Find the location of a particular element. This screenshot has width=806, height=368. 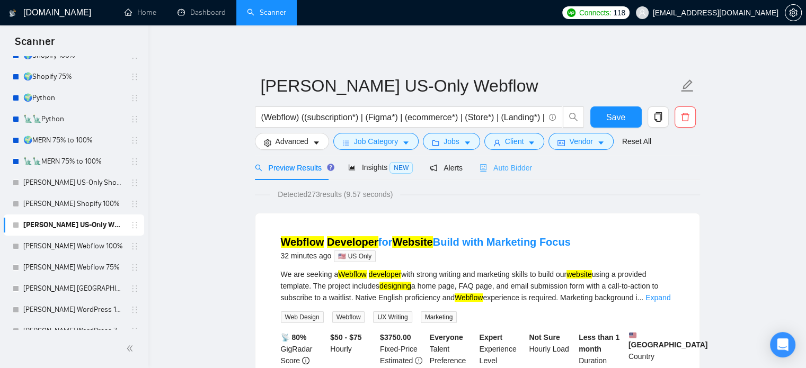

span: idcard is located at coordinates (561, 143).